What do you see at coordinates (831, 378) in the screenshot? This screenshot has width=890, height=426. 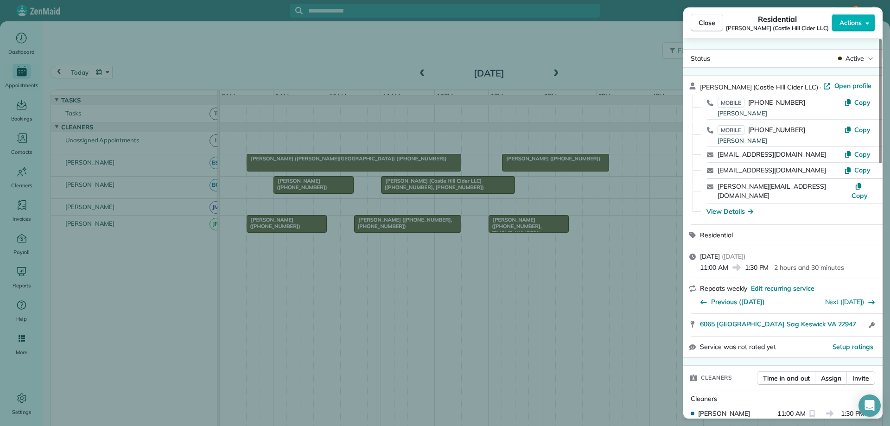 I see `span: Assign` at bounding box center [831, 378].